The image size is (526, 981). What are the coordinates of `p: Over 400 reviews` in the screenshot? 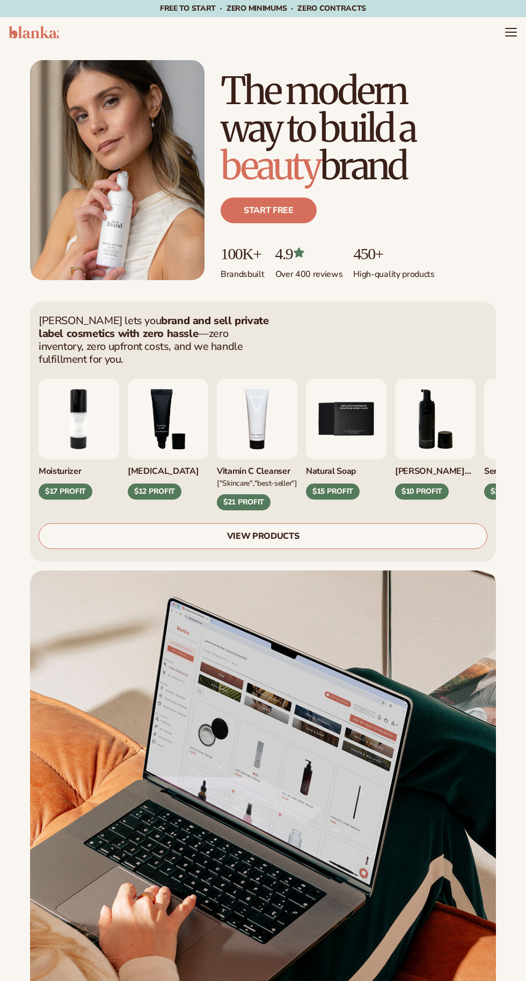 It's located at (309, 271).